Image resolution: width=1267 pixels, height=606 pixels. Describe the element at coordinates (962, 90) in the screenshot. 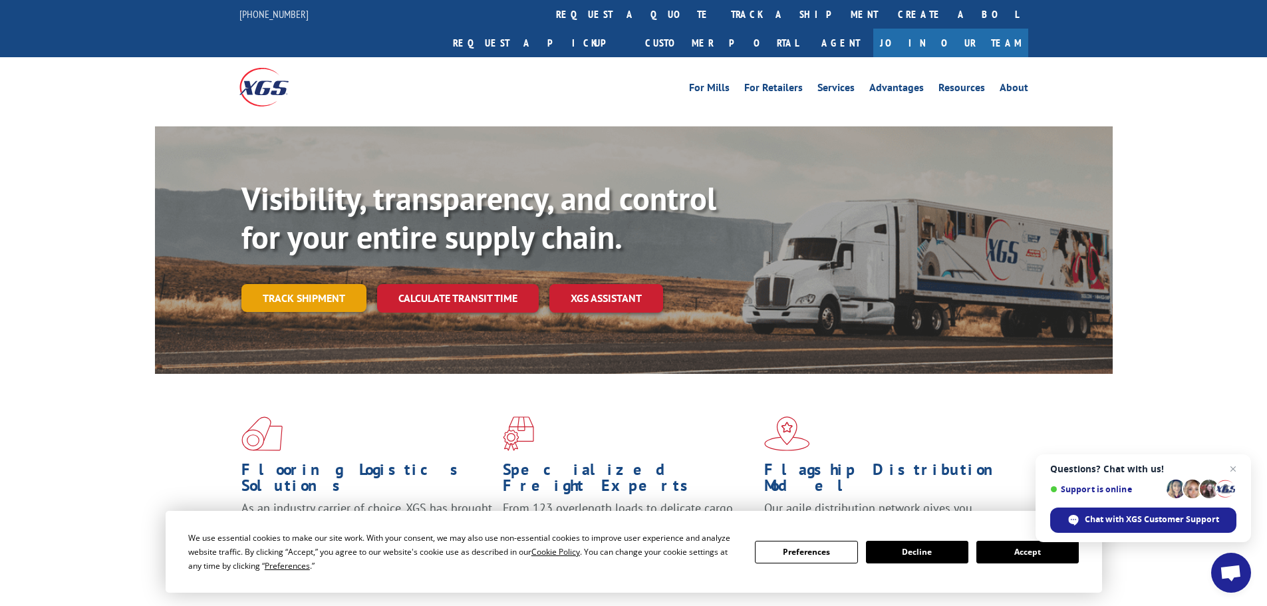

I see `a: Resources` at that location.